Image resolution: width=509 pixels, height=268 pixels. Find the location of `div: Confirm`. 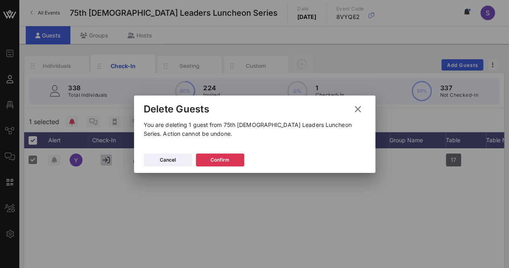

div: Confirm is located at coordinates (220, 160).